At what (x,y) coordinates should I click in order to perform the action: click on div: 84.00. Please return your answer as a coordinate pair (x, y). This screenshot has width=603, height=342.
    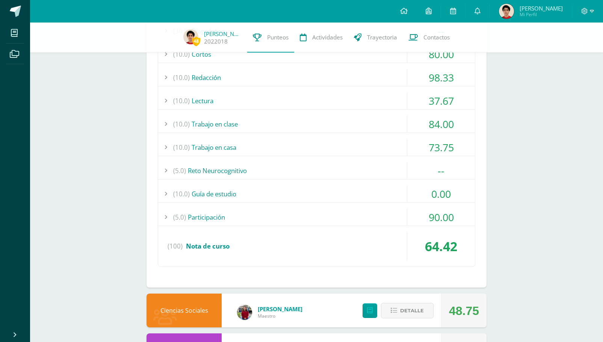
    Looking at the image, I should click on (441, 124).